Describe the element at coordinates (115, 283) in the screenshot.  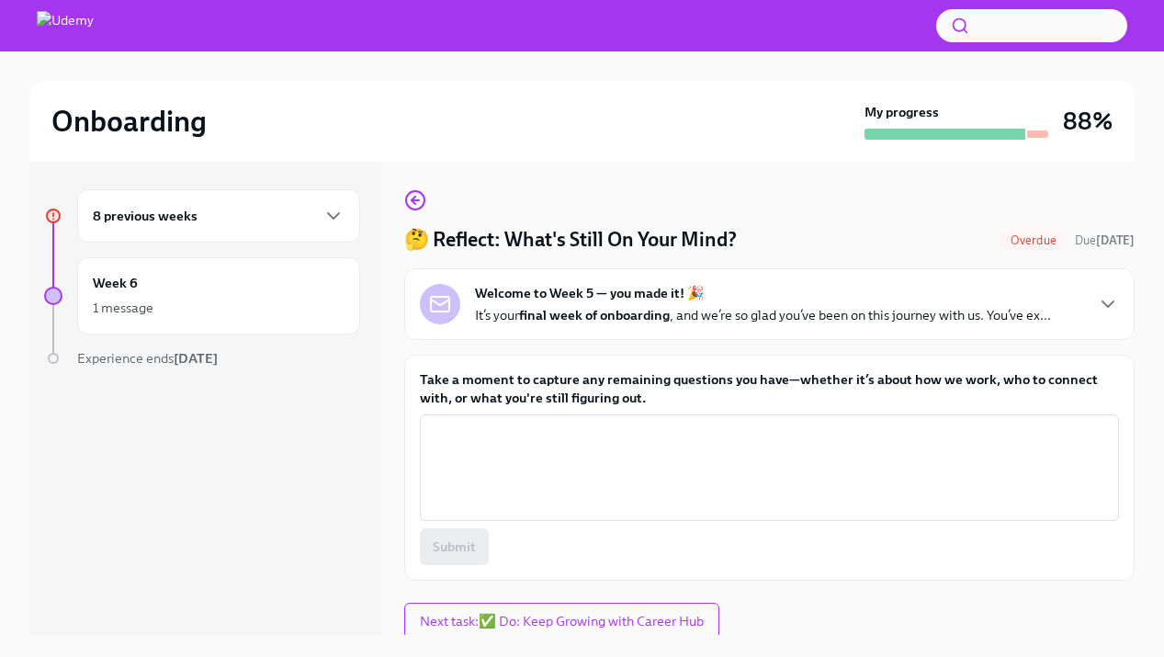
I see `h6: Week 6` at that location.